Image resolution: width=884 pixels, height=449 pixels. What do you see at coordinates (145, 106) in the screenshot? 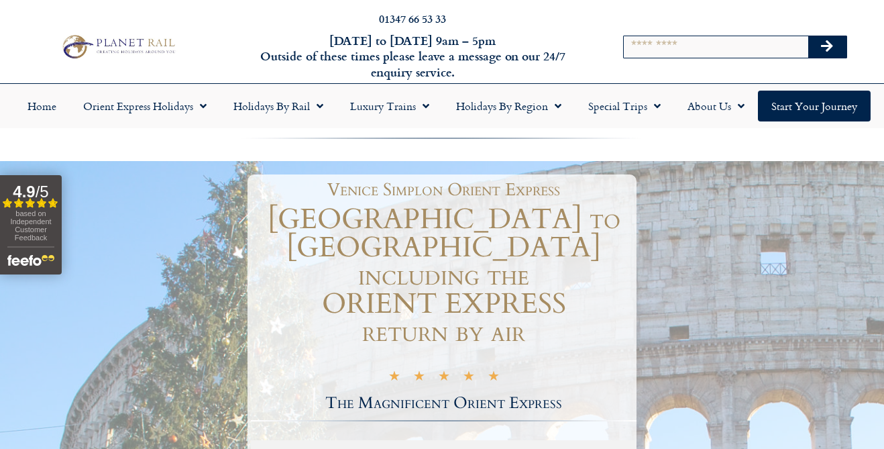
I see `a: Orient Express Holidays` at bounding box center [145, 106].